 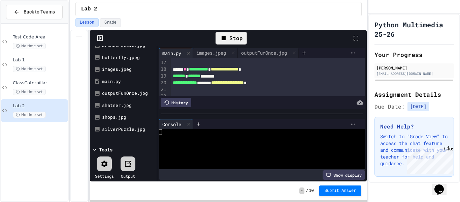 I want to click on div: History, so click(x=176, y=102).